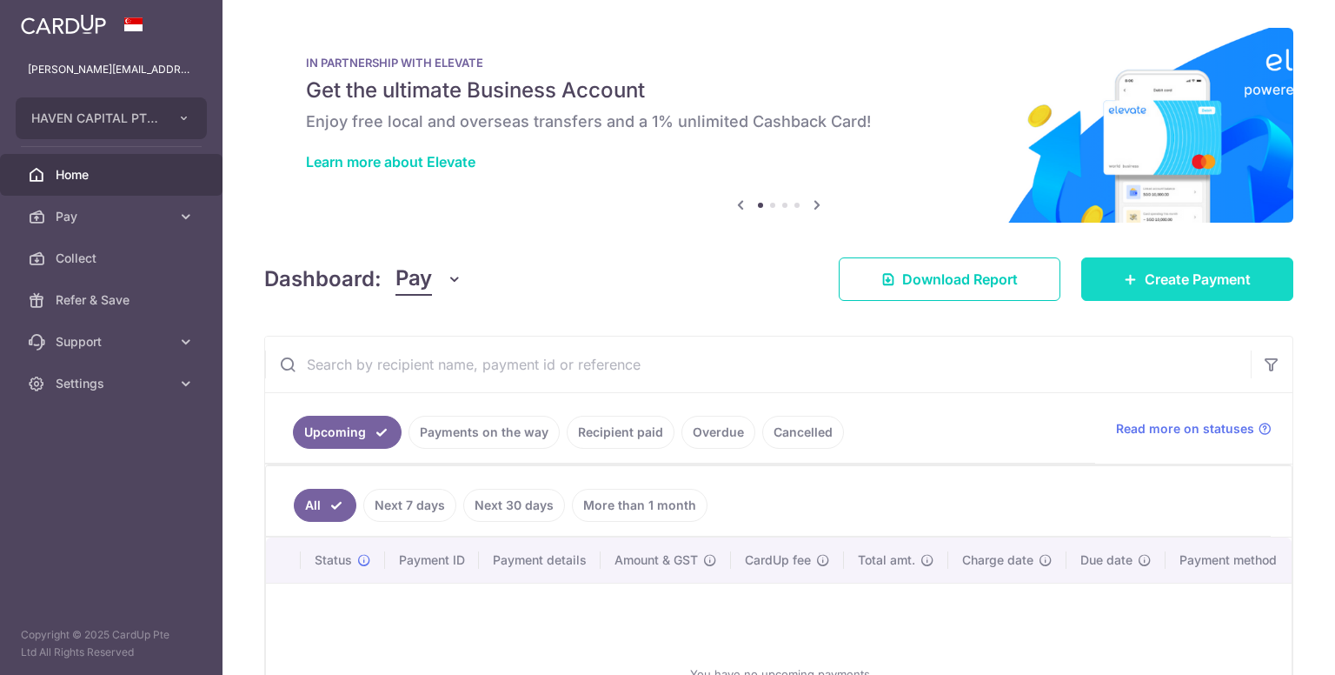  I want to click on span: Amount & GST, so click(656, 560).